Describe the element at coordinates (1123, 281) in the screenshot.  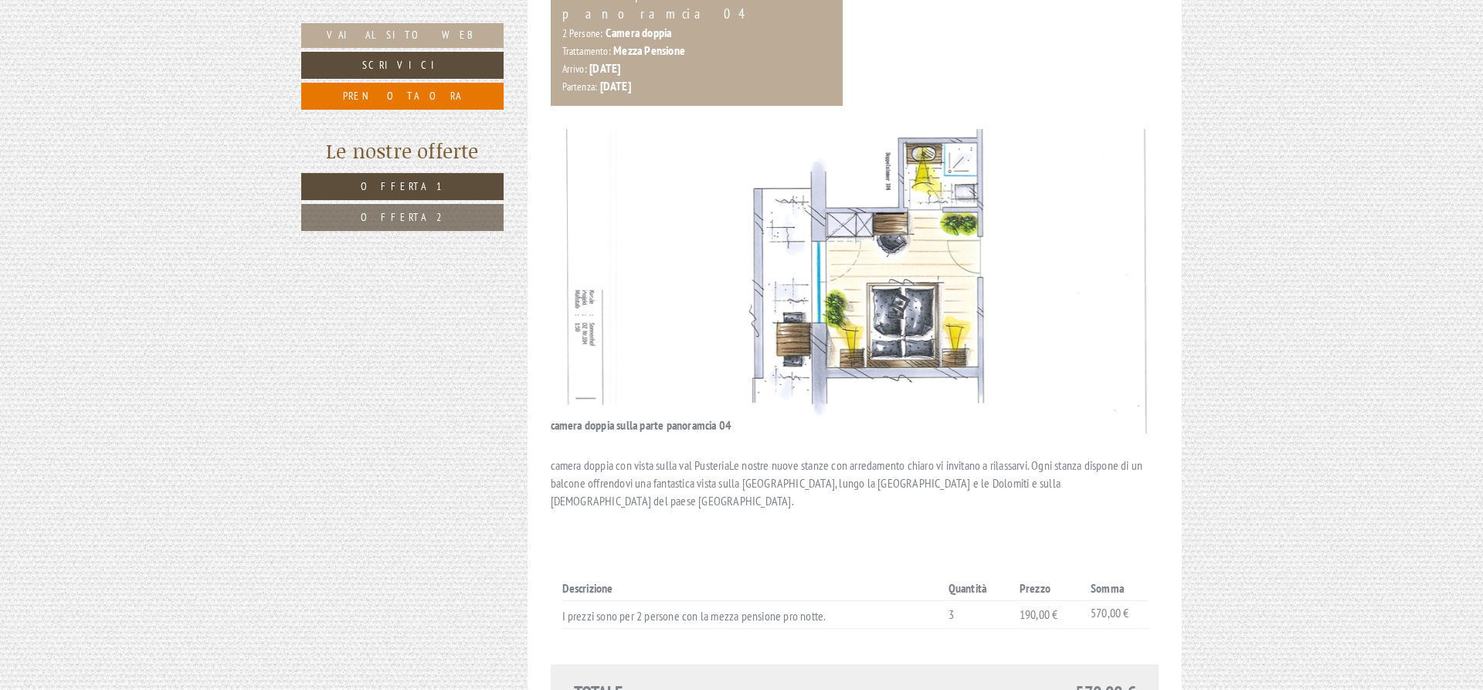
I see `button: Next` at that location.